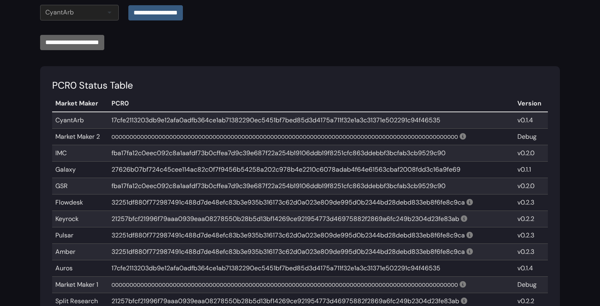  I want to click on td: Pulsar, so click(80, 236).